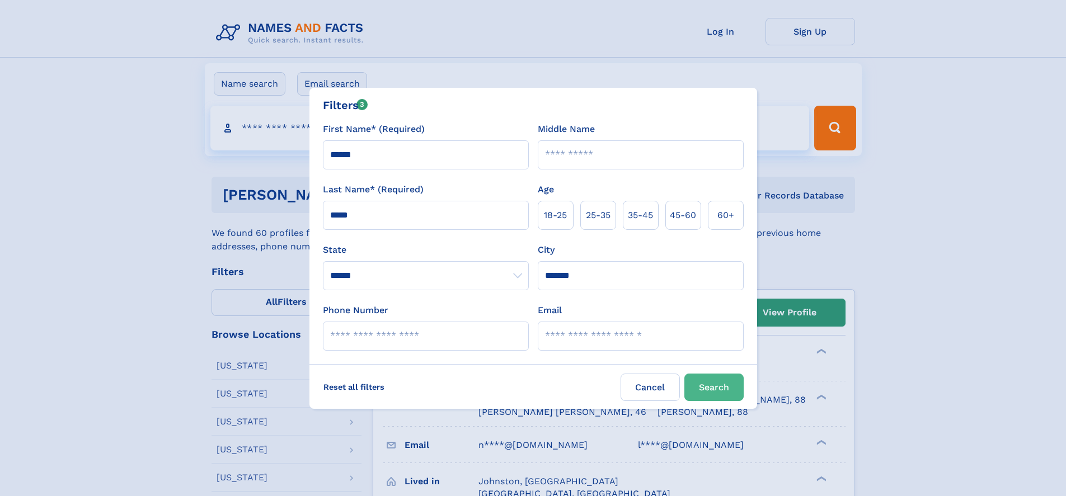  I want to click on label: State, so click(426, 250).